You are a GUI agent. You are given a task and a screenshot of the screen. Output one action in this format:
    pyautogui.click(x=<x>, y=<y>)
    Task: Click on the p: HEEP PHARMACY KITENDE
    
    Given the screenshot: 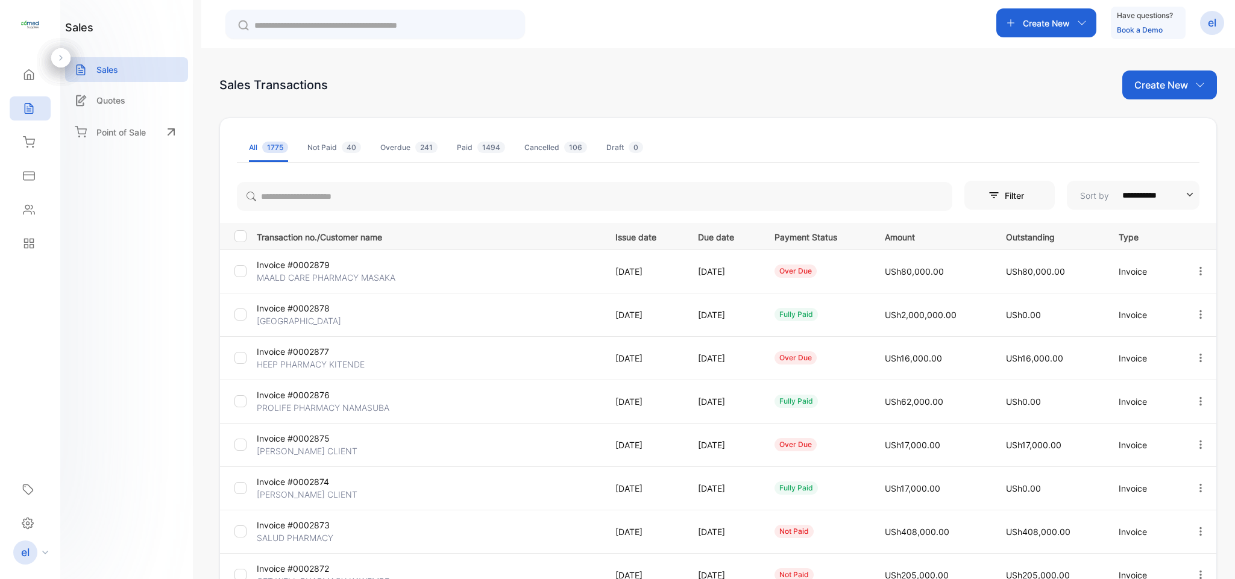 What is the action you would take?
    pyautogui.click(x=314, y=364)
    